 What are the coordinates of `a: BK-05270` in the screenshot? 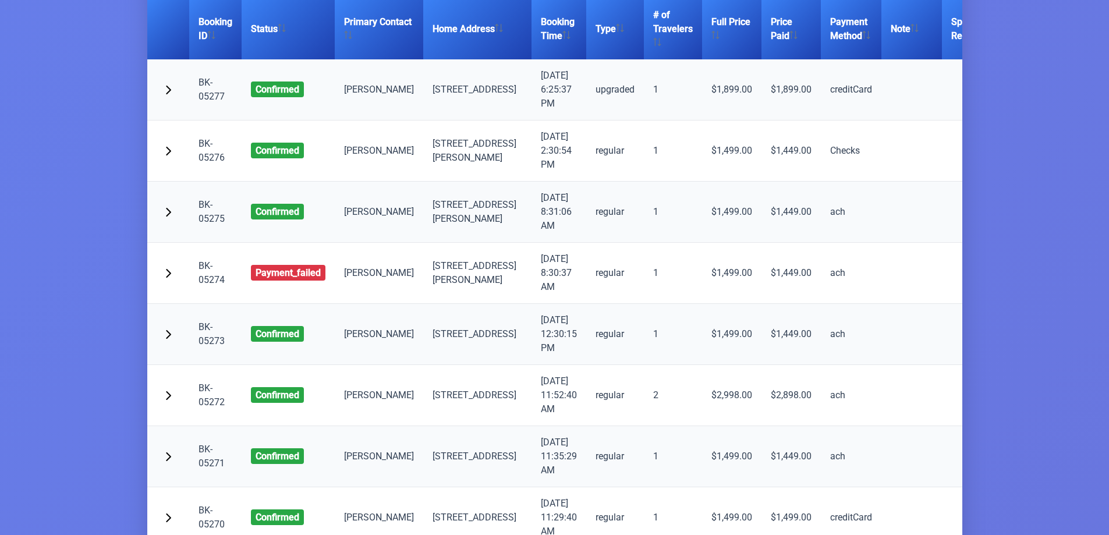 It's located at (211, 517).